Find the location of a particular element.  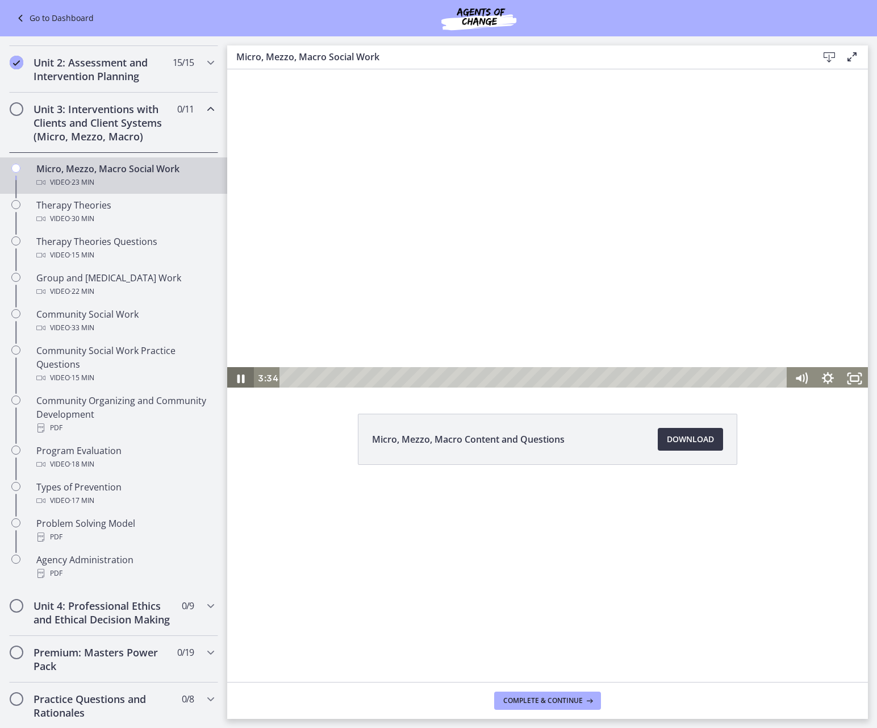

button: Mute is located at coordinates (574, 309).